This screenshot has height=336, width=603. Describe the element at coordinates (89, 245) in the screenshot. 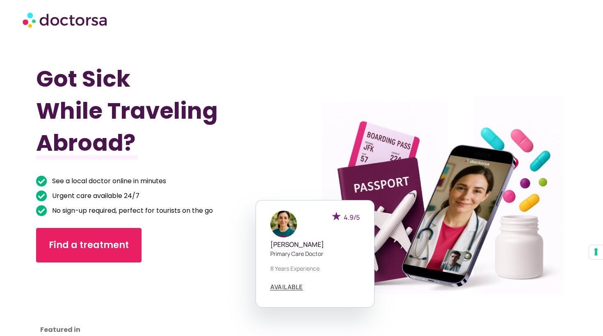

I see `a: Find a treatment` at that location.